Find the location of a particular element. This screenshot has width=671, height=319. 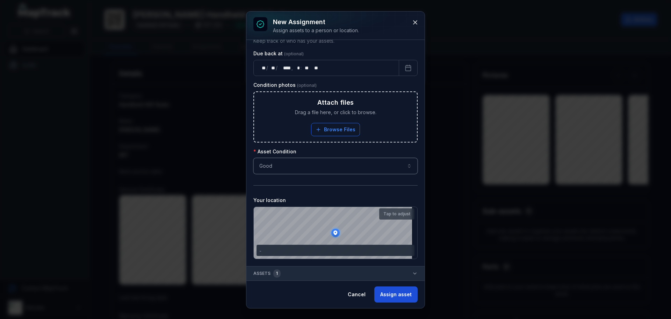

button: Assign asset is located at coordinates (396, 294).